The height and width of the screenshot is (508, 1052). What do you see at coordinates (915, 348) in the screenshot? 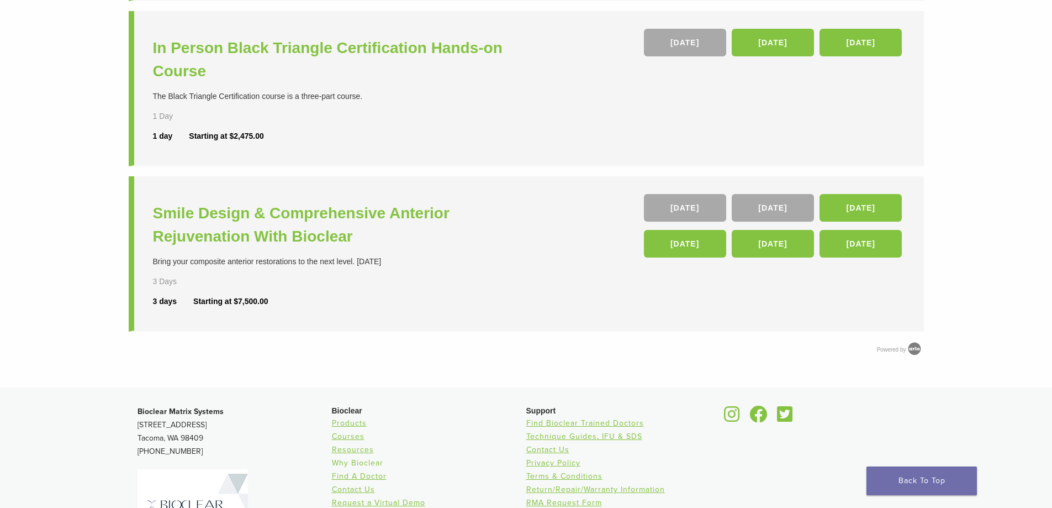
I see `img: Arlo training & Event Software` at bounding box center [915, 348].